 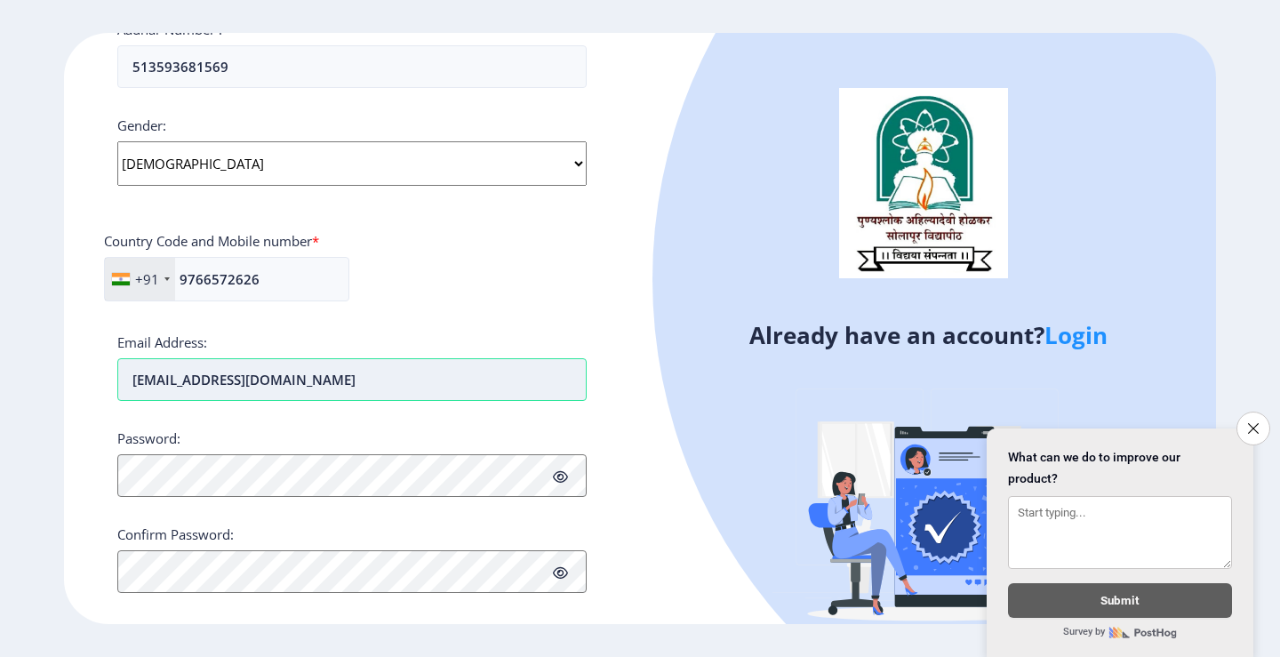 What do you see at coordinates (175, 534) in the screenshot?
I see `label: Confirm Password:` at bounding box center [175, 534].